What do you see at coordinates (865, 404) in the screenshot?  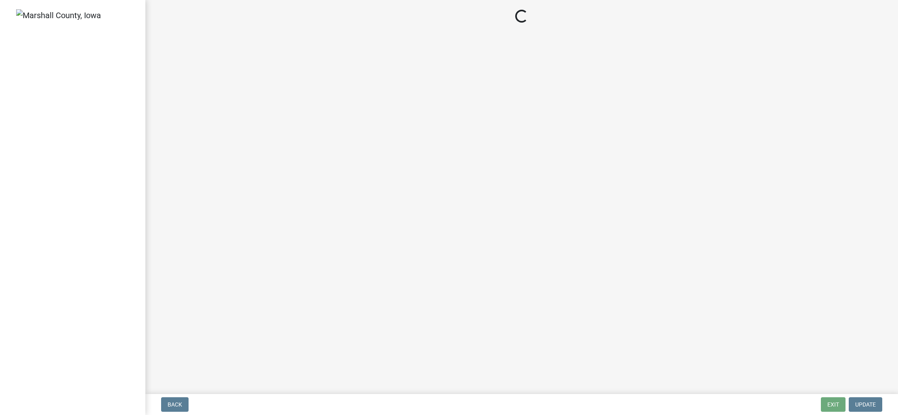 I see `span: Update` at bounding box center [865, 404].